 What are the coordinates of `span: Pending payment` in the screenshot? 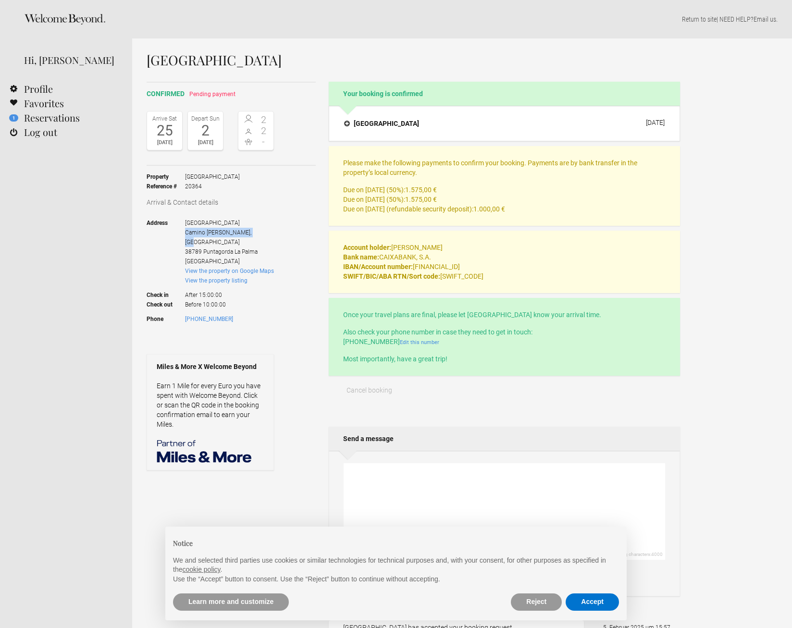 It's located at (212, 94).